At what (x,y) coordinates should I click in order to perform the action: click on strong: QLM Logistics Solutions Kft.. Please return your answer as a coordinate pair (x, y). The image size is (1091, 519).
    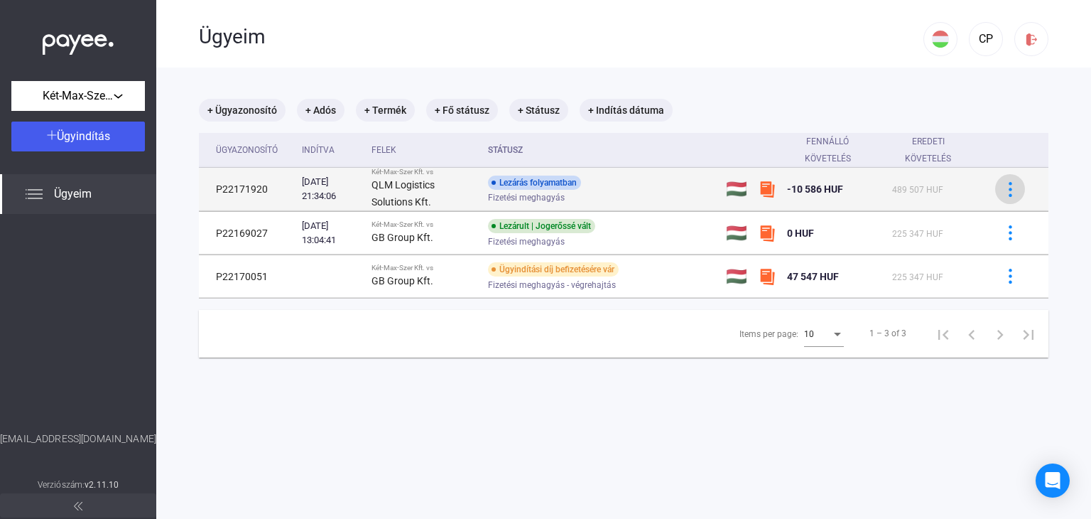
    Looking at the image, I should click on (403, 193).